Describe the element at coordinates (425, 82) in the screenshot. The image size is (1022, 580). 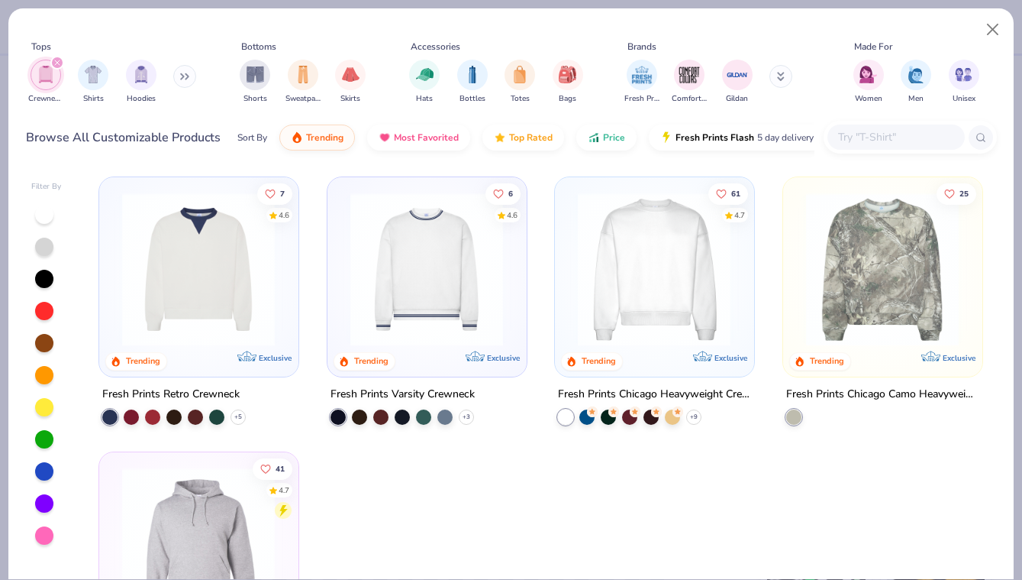
I see `div: filter for Hats` at that location.